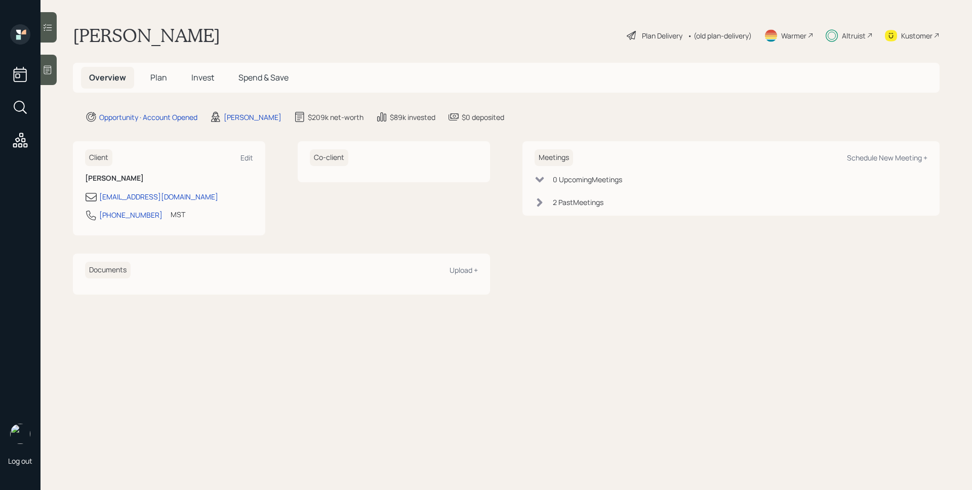  Describe the element at coordinates (917, 35) in the screenshot. I see `div: Kustomer` at that location.